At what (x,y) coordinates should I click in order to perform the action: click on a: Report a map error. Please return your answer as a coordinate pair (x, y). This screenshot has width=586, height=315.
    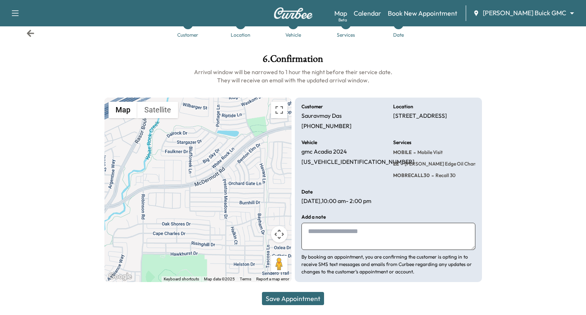
    Looking at the image, I should click on (273, 279).